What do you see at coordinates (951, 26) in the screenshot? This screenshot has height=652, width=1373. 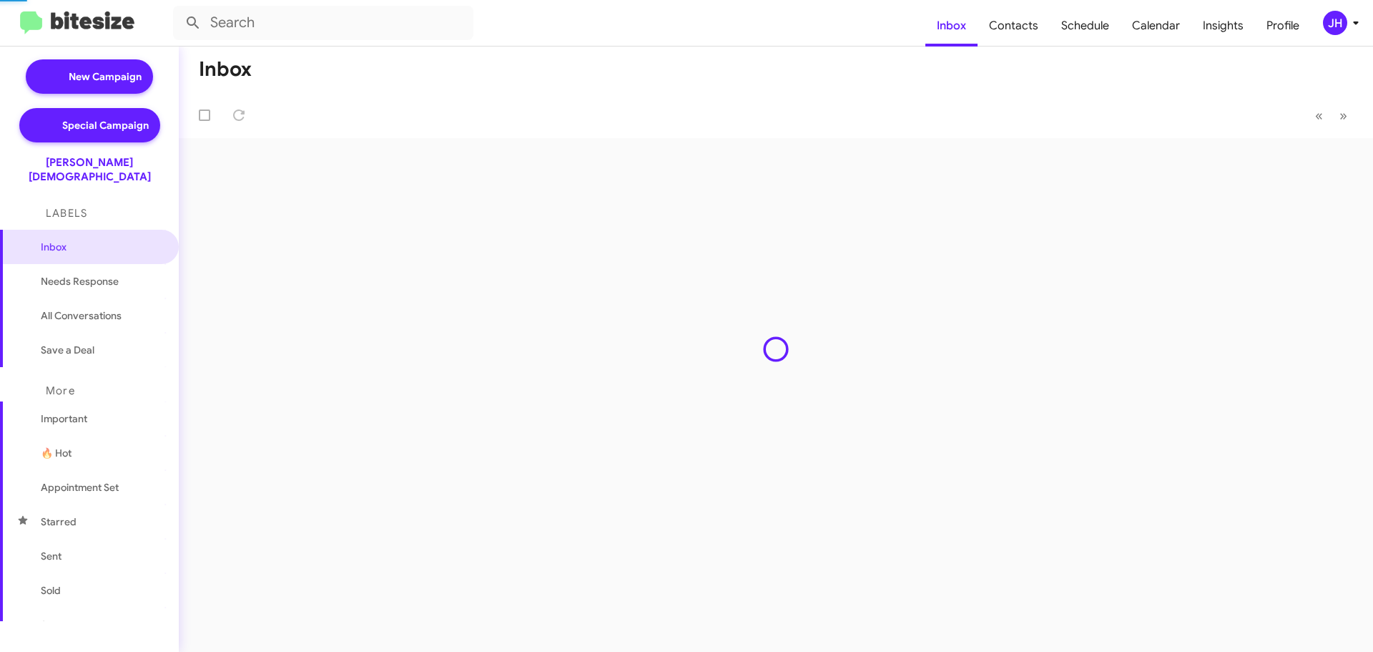 I see `a: Inbox` at bounding box center [951, 26].